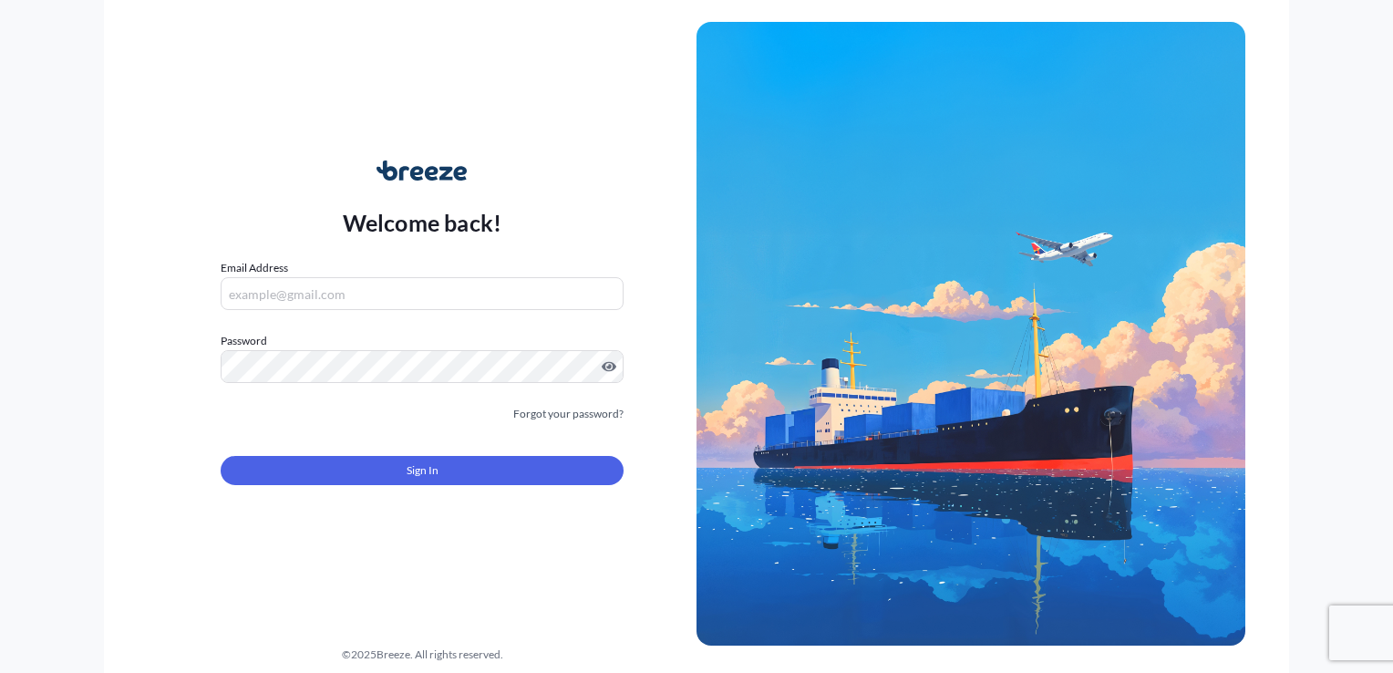  What do you see at coordinates (568, 414) in the screenshot?
I see `a: Forgot your password?` at bounding box center [568, 414].